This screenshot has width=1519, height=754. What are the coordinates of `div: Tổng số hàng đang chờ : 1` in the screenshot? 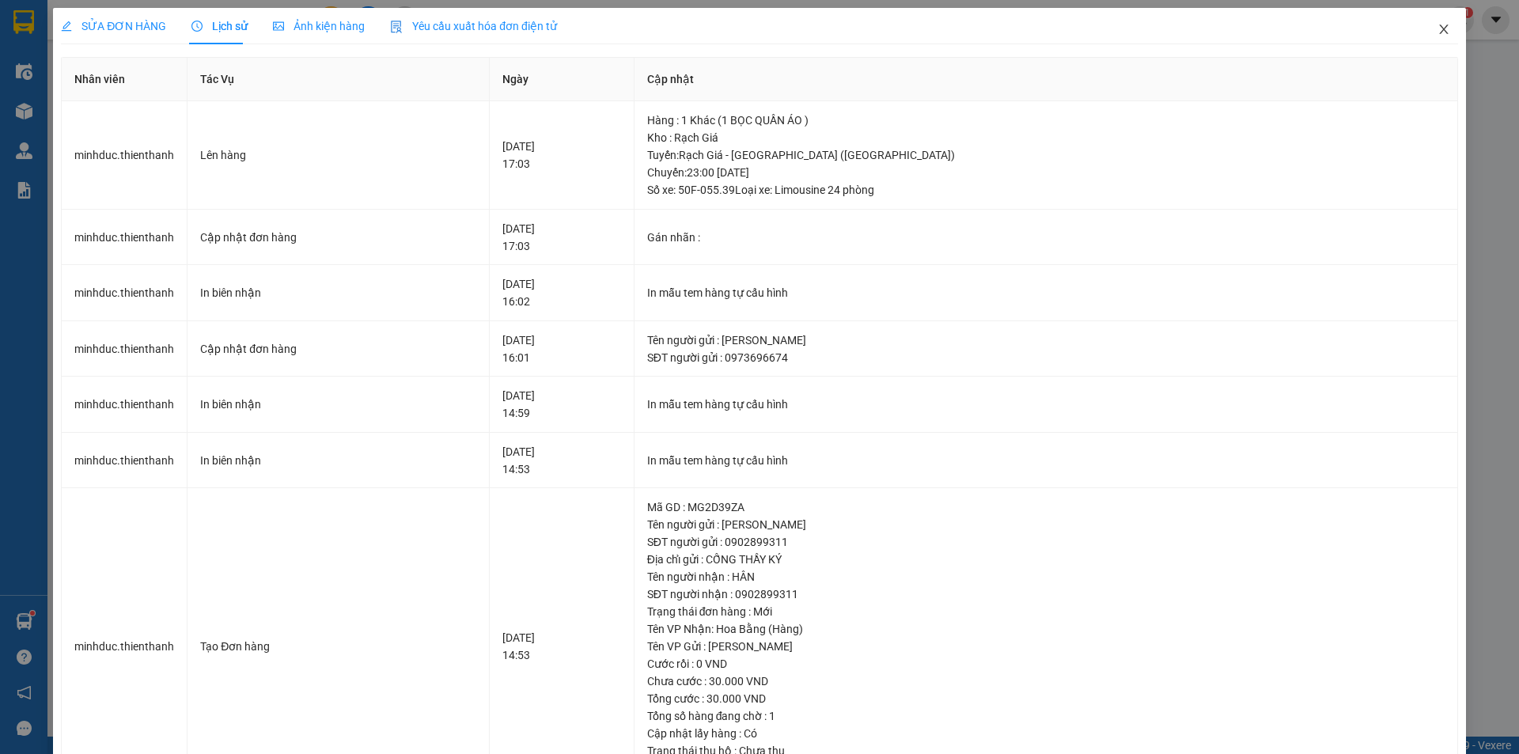 It's located at (1046, 716).